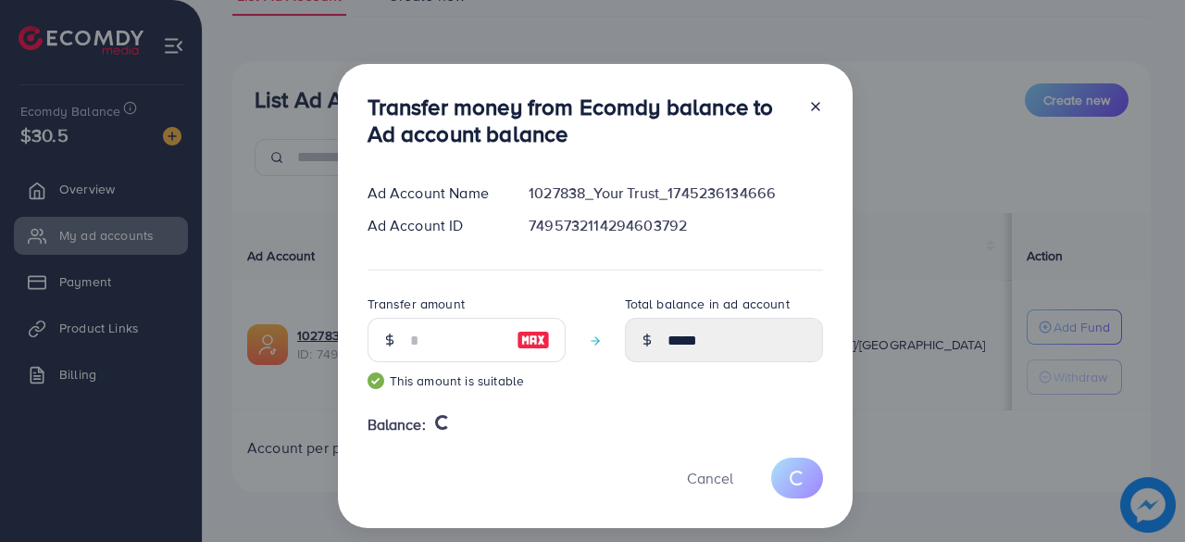 The width and height of the screenshot is (1185, 542). Describe the element at coordinates (416, 304) in the screenshot. I see `label: Transfer amount` at that location.